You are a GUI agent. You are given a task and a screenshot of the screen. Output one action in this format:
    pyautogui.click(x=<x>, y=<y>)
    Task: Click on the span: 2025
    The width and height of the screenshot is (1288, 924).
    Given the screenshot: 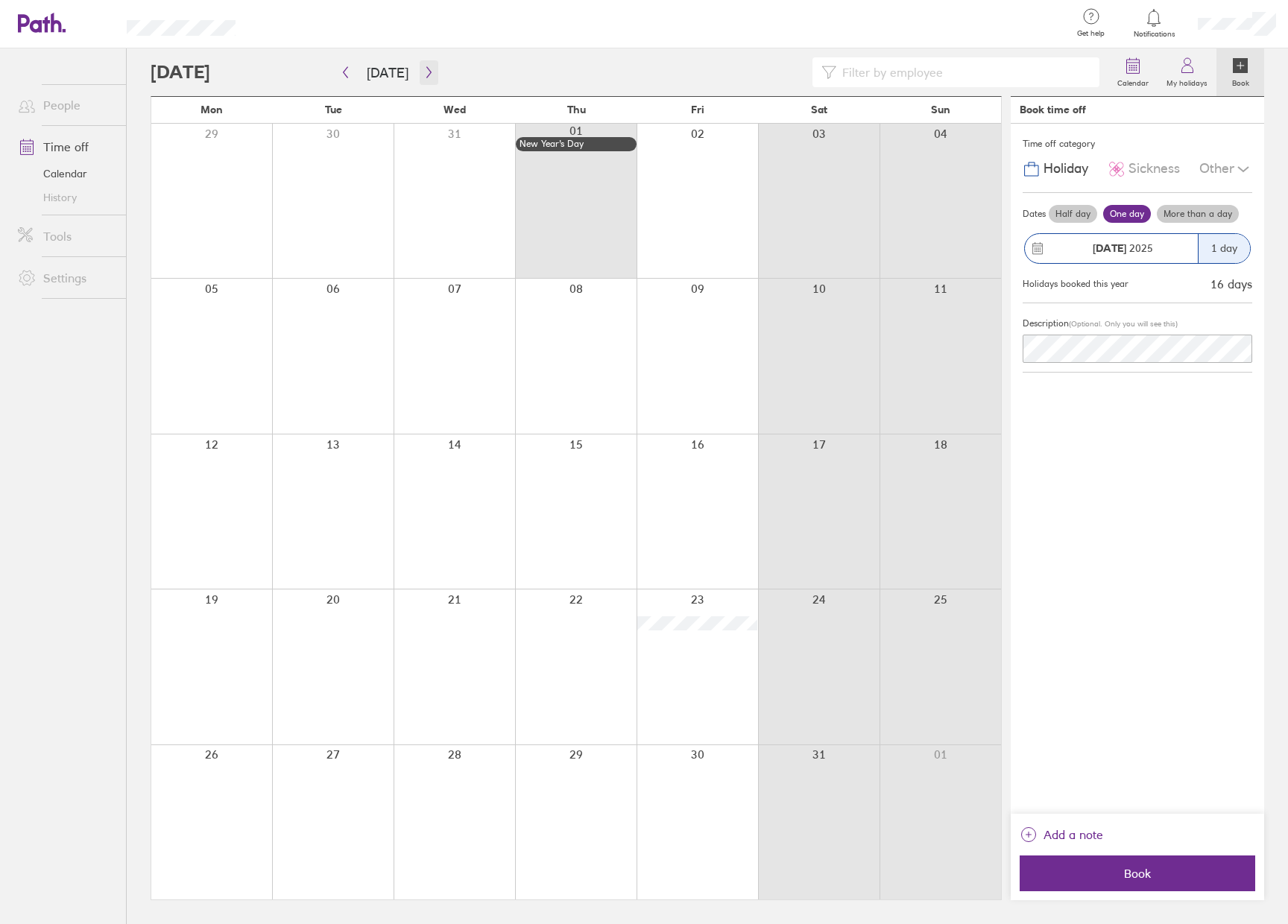 What is the action you would take?
    pyautogui.click(x=1122, y=248)
    